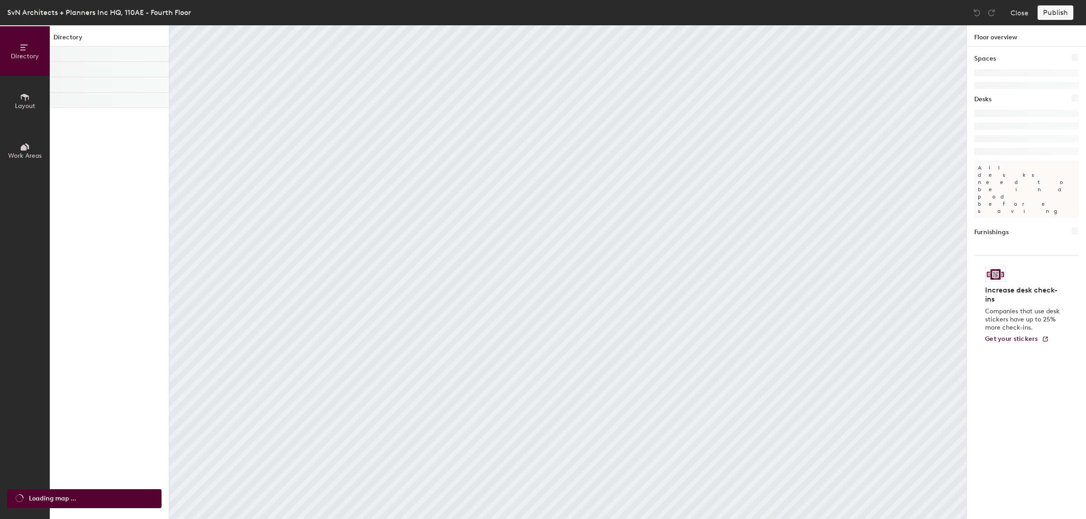  What do you see at coordinates (983, 100) in the screenshot?
I see `h1: Desks` at bounding box center [983, 100].